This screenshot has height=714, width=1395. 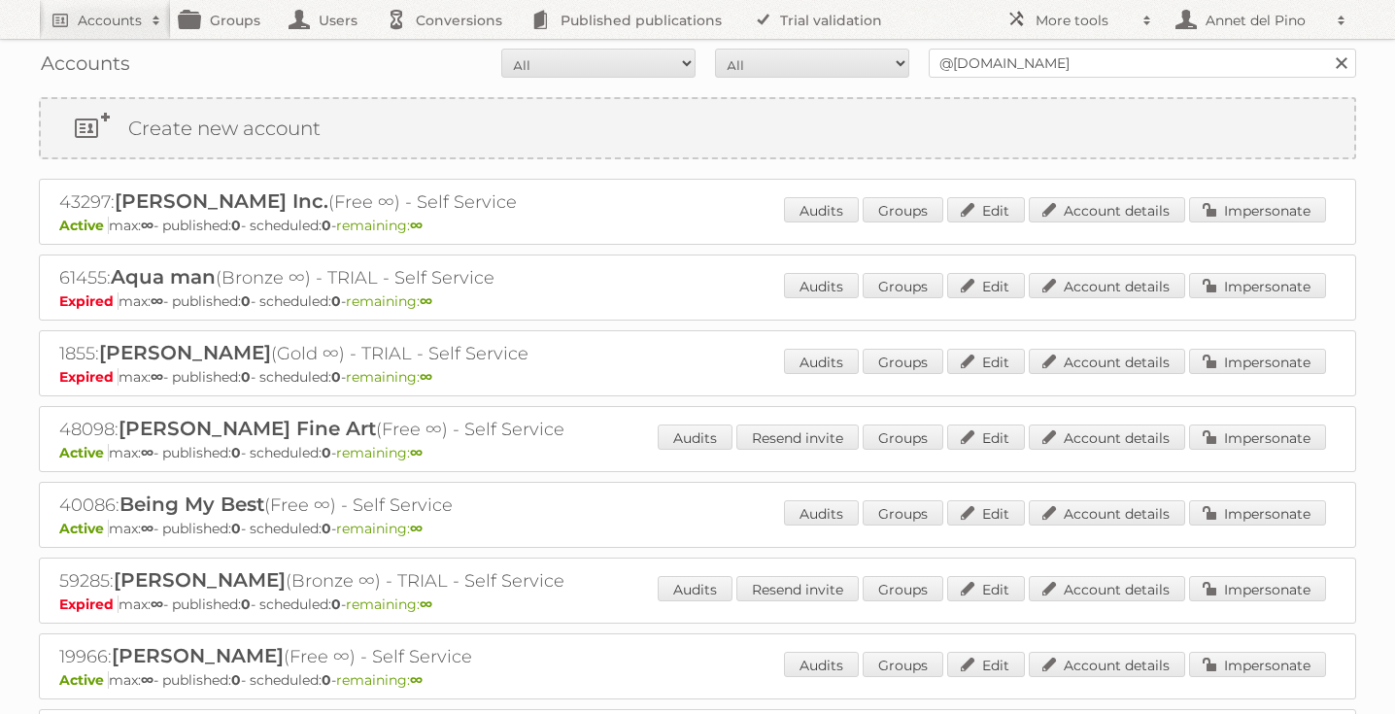 What do you see at coordinates (399, 278) in the screenshot?
I see `h2: 61455: (Bronze ∞) - TRIAL - Self Service` at bounding box center [399, 278].